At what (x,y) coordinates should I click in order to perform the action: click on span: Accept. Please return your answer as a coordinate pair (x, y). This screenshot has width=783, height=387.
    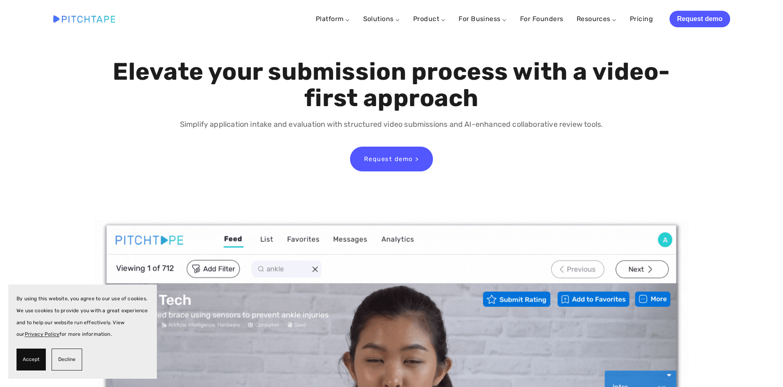
    Looking at the image, I should click on (31, 359).